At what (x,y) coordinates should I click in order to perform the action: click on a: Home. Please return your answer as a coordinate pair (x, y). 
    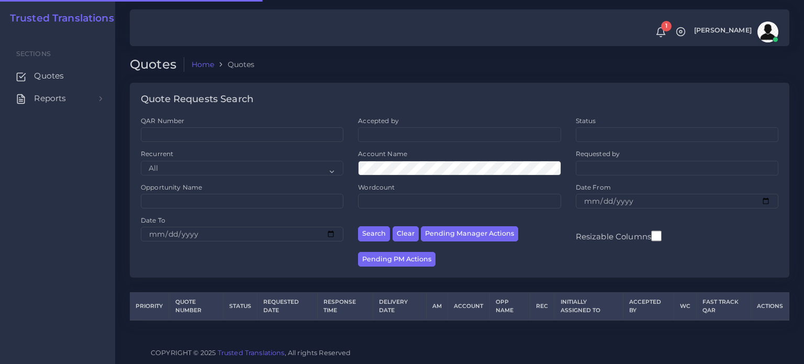
    Looking at the image, I should click on (203, 64).